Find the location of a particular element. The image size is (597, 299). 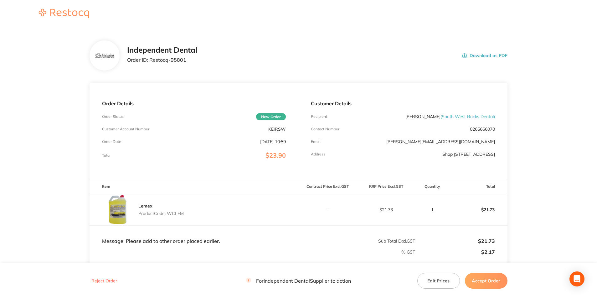

p: Emaill is located at coordinates (316, 141).